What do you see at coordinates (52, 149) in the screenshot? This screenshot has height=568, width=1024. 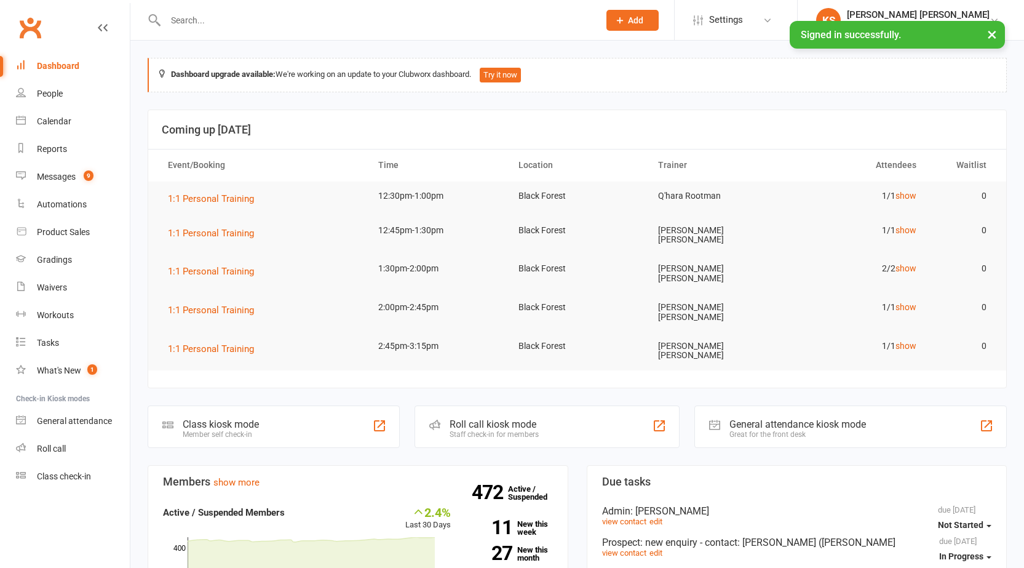 I see `div: Reports` at bounding box center [52, 149].